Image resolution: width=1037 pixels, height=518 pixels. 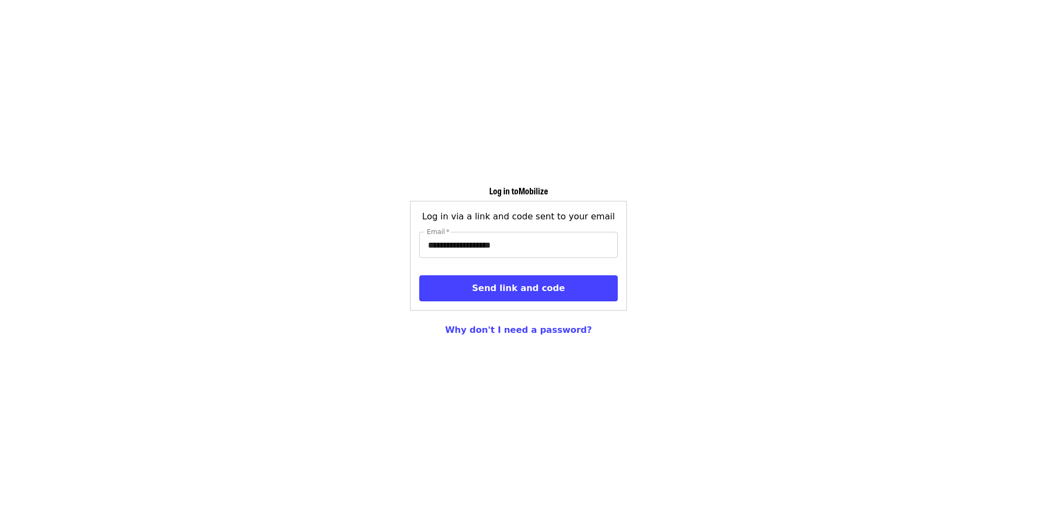 I want to click on span: Log in via a link and code sent to your email, so click(x=518, y=216).